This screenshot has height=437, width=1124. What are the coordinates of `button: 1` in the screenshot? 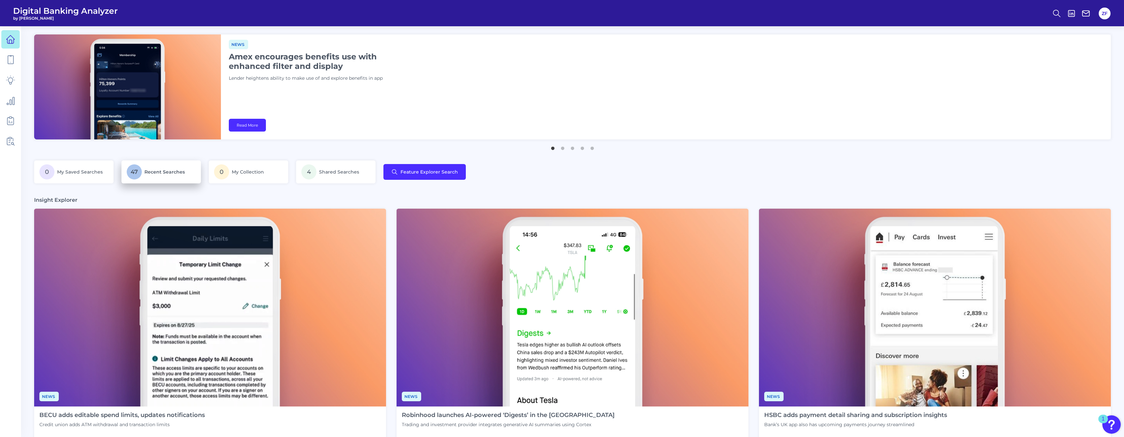 It's located at (553, 147).